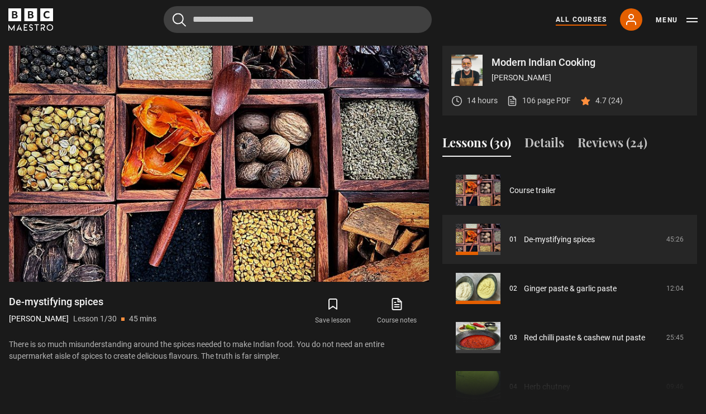 The width and height of the screenshot is (706, 414). What do you see at coordinates (609, 100) in the screenshot?
I see `p: 4.7 (24)` at bounding box center [609, 100].